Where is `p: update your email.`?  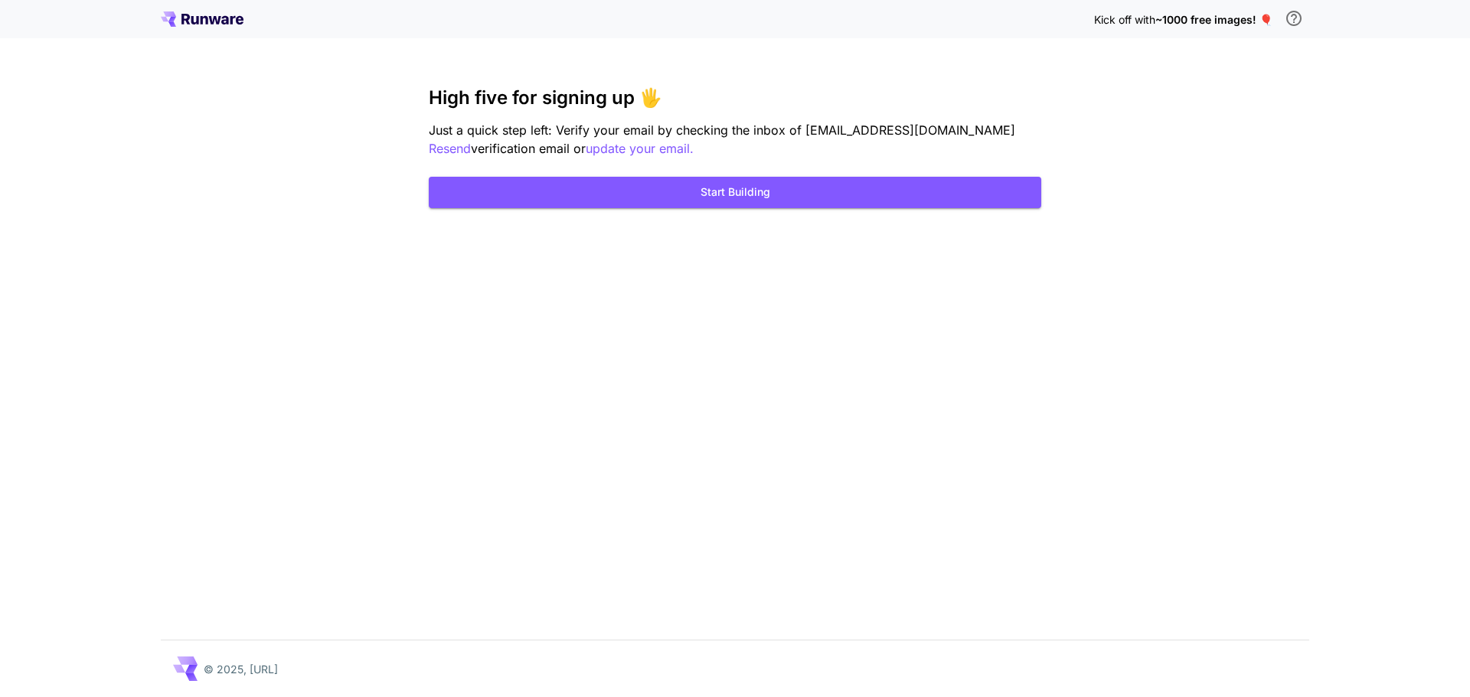 p: update your email. is located at coordinates (639, 149).